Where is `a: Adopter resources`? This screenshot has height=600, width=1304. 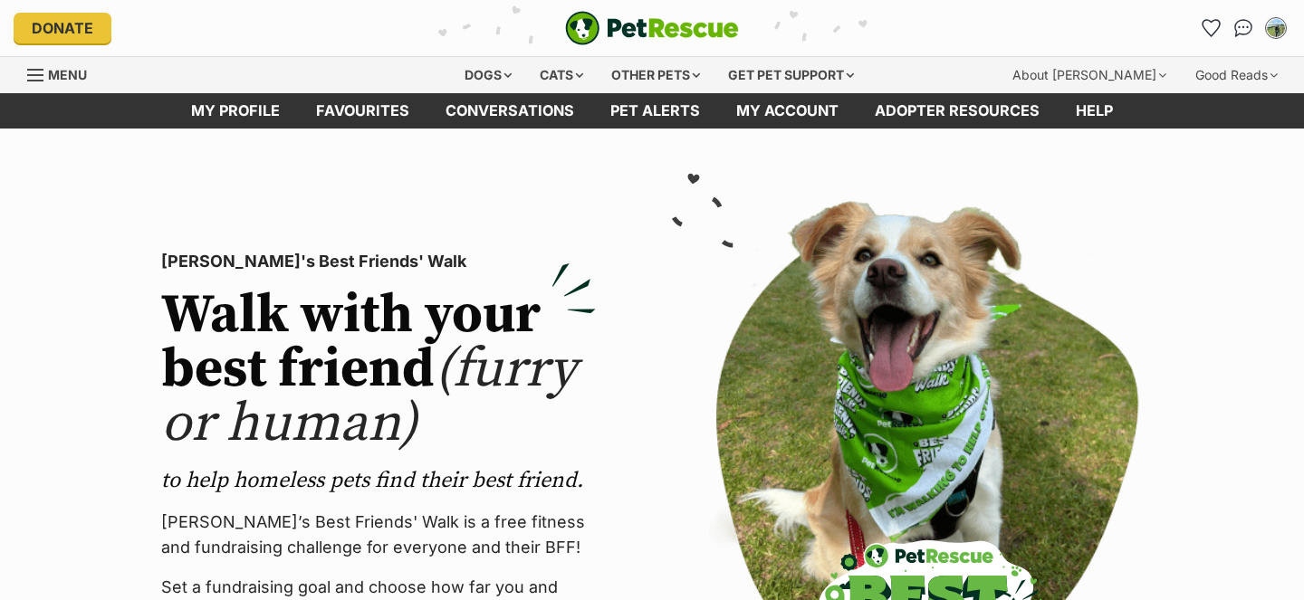 a: Adopter resources is located at coordinates (957, 110).